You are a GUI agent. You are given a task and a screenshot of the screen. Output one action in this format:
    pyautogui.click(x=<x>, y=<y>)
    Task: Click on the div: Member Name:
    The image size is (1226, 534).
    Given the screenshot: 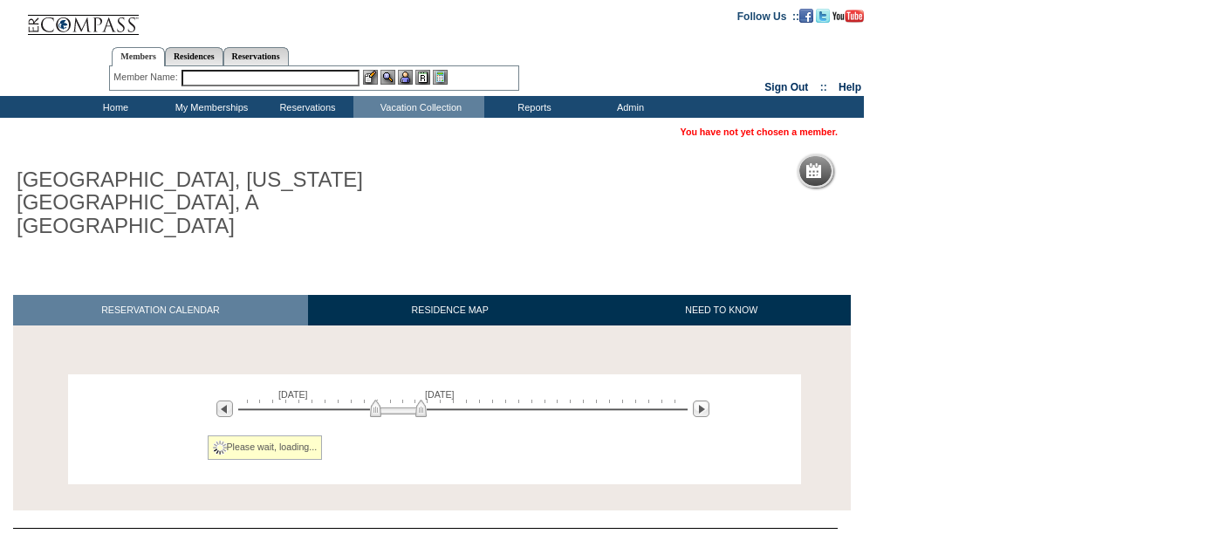 What is the action you would take?
    pyautogui.click(x=147, y=77)
    